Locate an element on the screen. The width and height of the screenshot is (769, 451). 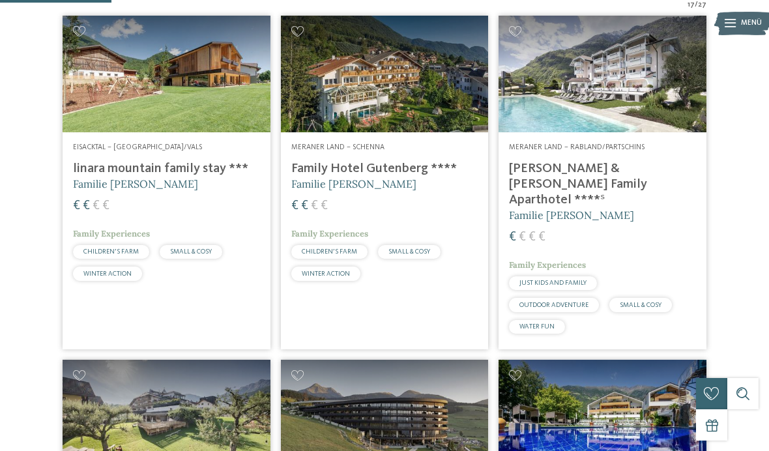
span: JUST KIDS AND FAMILY is located at coordinates (553, 283).